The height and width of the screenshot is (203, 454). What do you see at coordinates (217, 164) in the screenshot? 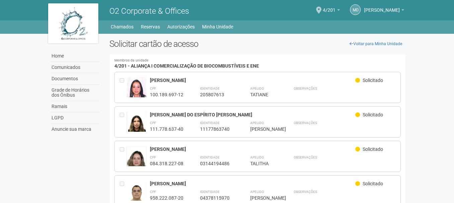
I see `div: 03144194486` at bounding box center [217, 164].